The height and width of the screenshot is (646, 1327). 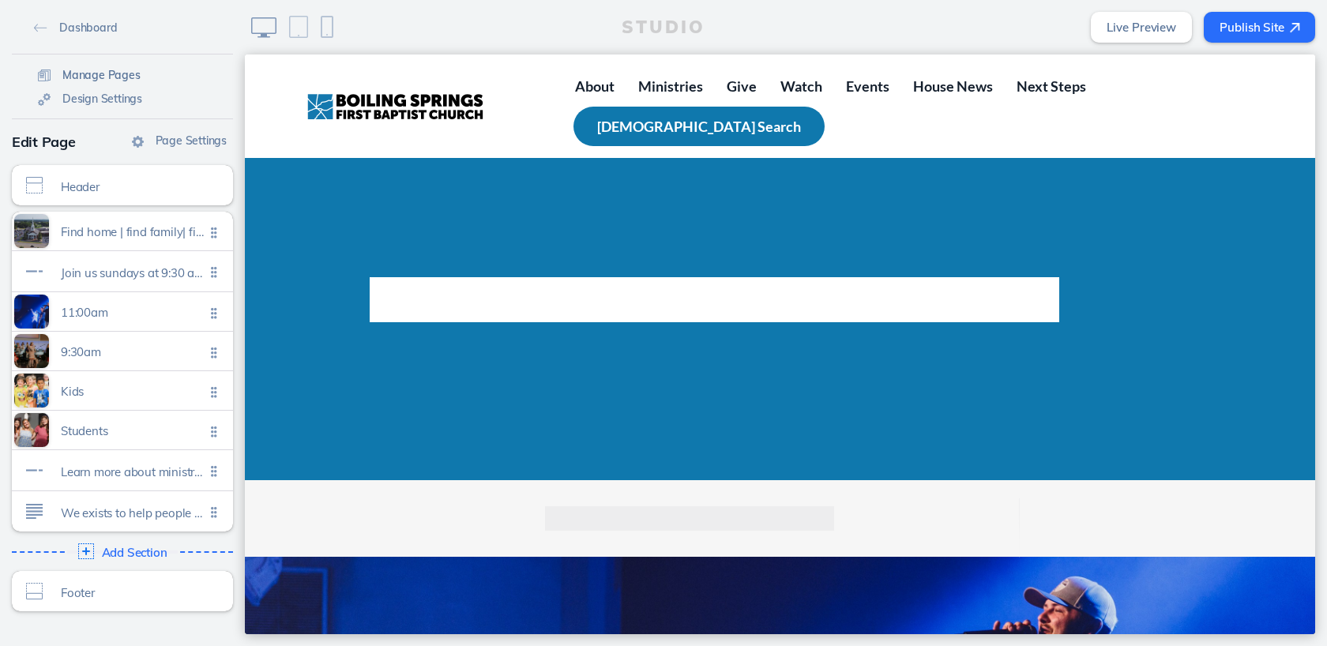 What do you see at coordinates (44, 100) in the screenshot?
I see `img: icon-gears@2x.png` at bounding box center [44, 100].